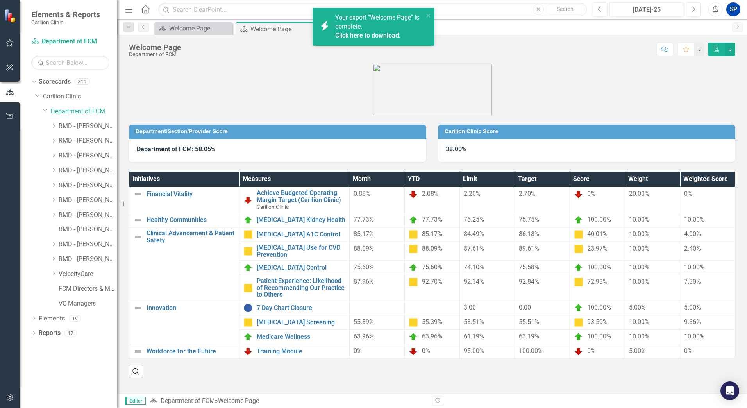 This screenshot has height=408, width=747. What do you see at coordinates (82, 82) in the screenshot?
I see `div: 311` at bounding box center [82, 82].